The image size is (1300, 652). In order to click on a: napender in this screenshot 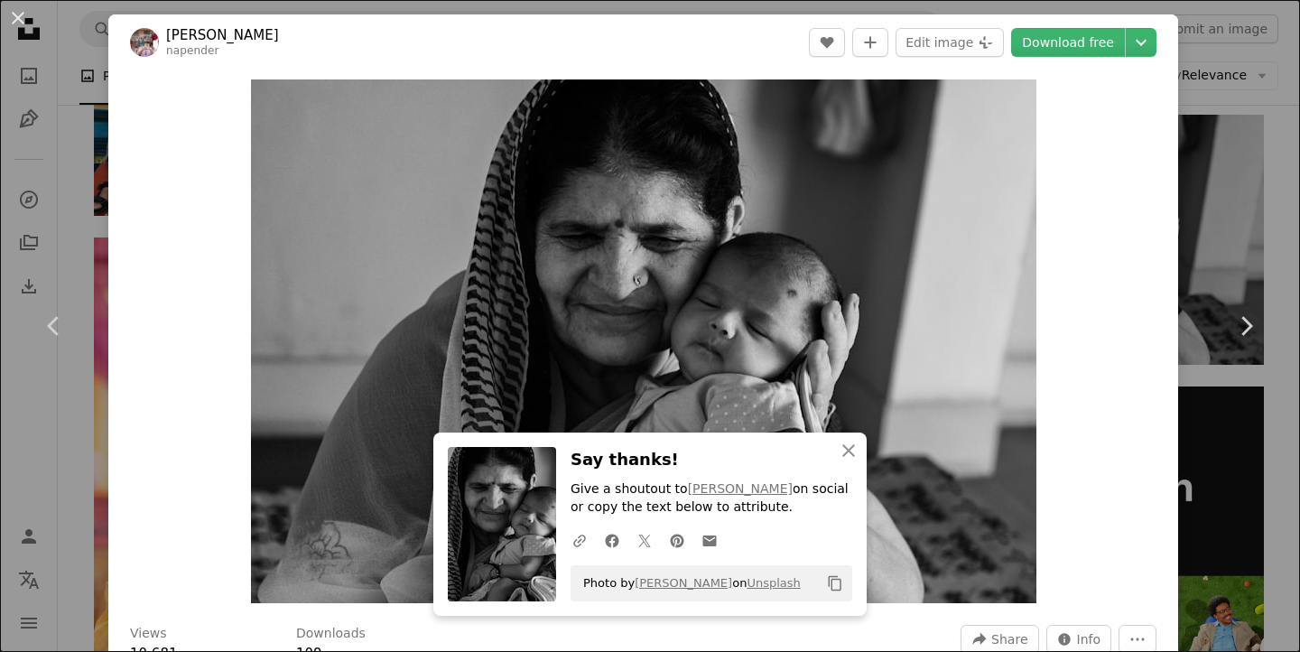, I will do `click(192, 51)`.